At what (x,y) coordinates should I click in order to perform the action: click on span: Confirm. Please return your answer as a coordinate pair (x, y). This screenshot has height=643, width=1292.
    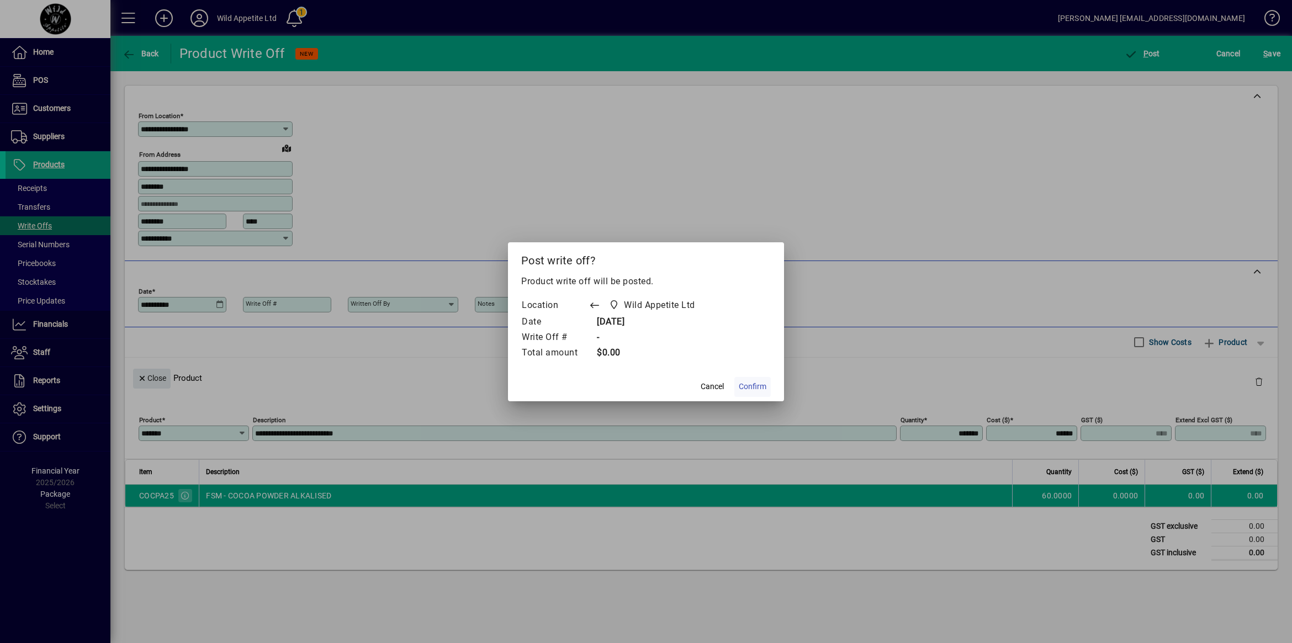
    Looking at the image, I should click on (752, 386).